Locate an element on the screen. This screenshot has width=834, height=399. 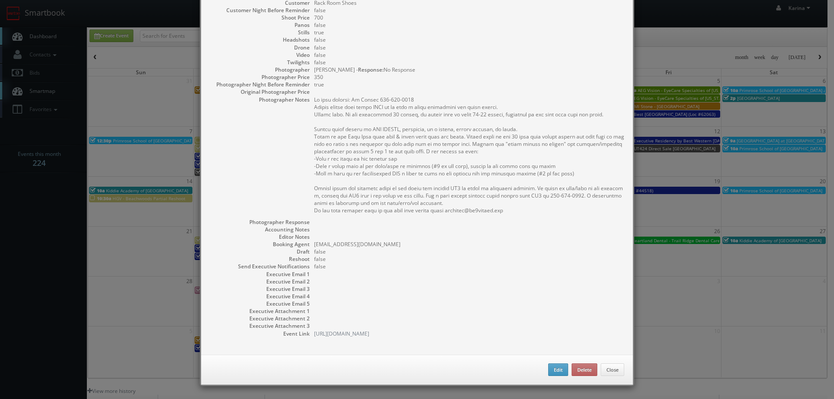
dt: Send Executive Notifications is located at coordinates (260, 266).